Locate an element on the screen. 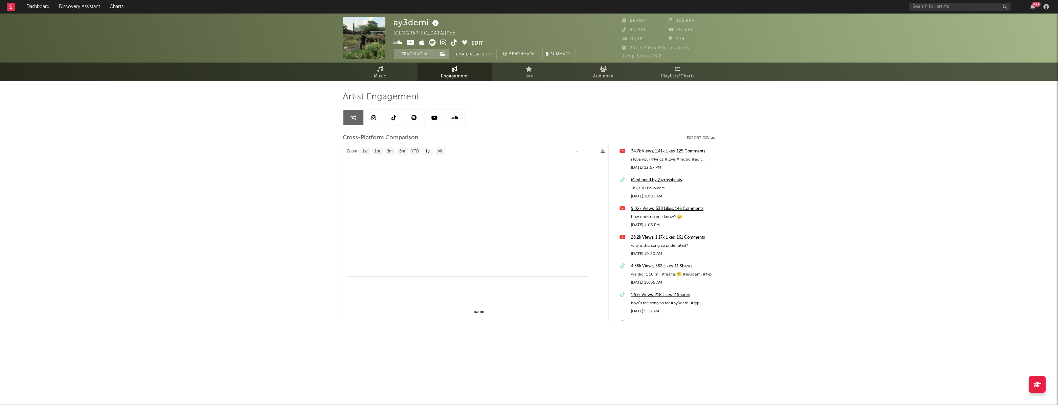 The width and height of the screenshot is (1058, 405). div: 34.7k Views, 1.41k Likes, 125 Comments is located at coordinates (672, 152).